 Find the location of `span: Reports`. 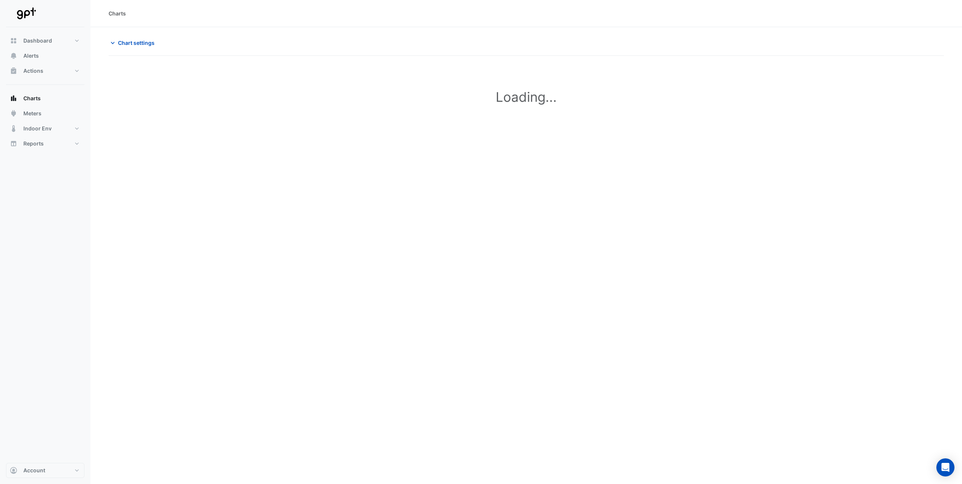

span: Reports is located at coordinates (34, 144).